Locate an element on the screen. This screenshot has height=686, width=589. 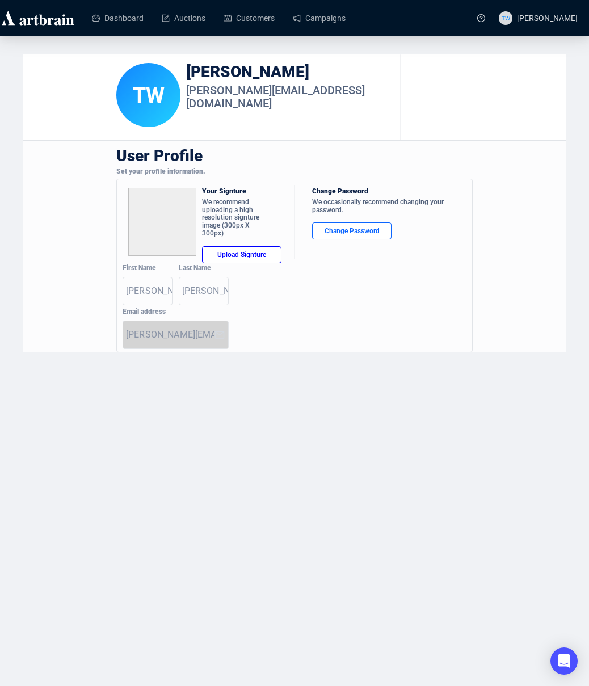
a: Auctions is located at coordinates (183, 18).